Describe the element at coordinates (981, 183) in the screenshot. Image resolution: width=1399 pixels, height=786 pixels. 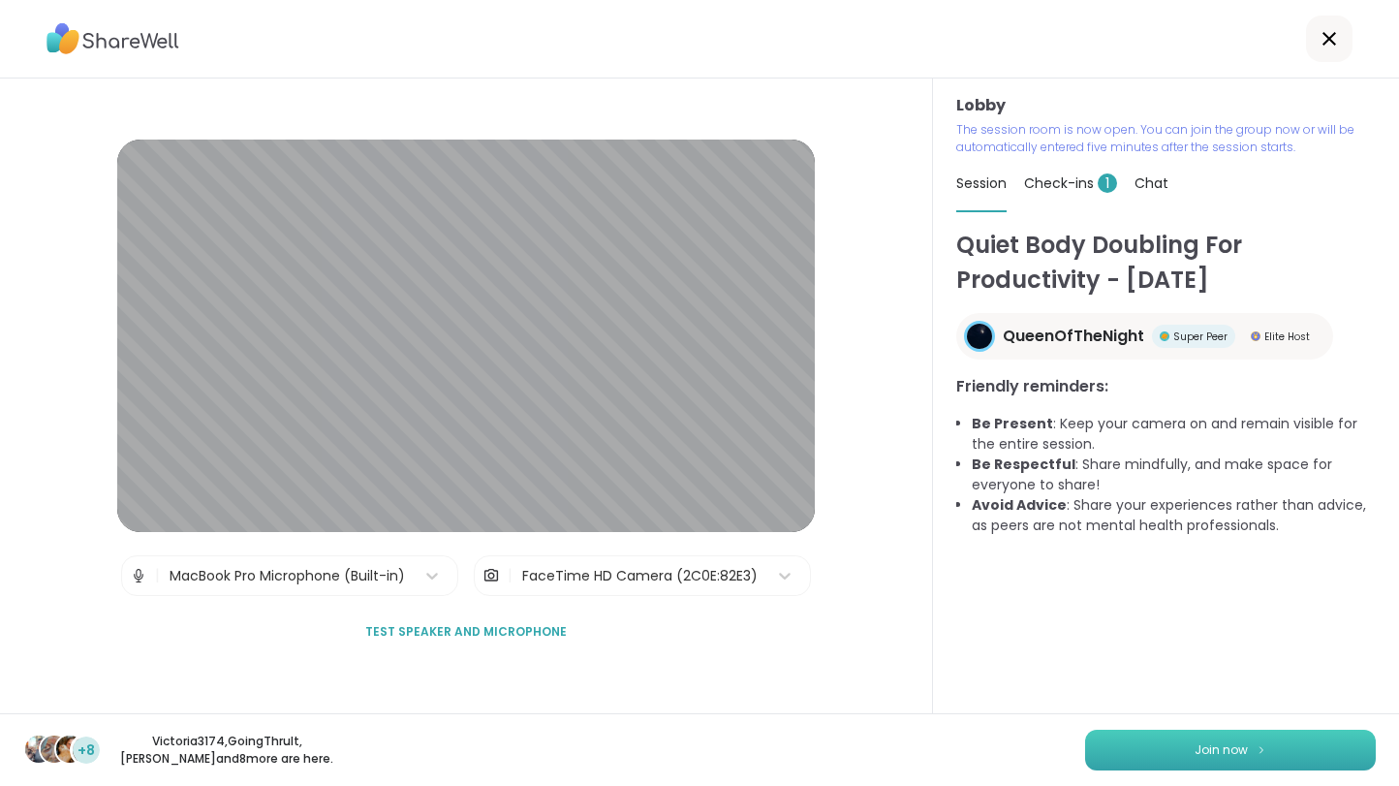
I see `span: Session` at that location.